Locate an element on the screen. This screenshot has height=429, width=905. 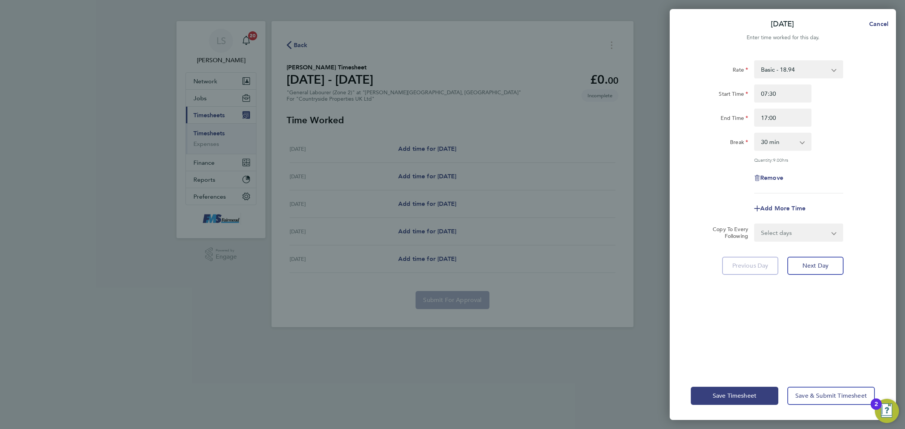
label: Rate is located at coordinates (740, 71).